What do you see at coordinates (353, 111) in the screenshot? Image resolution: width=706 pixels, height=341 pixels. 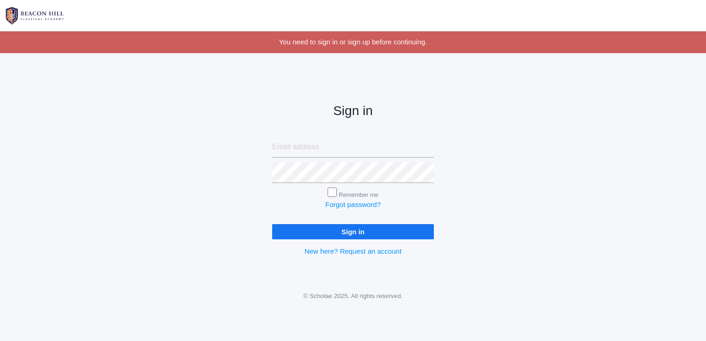 I see `h2: Sign in` at bounding box center [353, 111].